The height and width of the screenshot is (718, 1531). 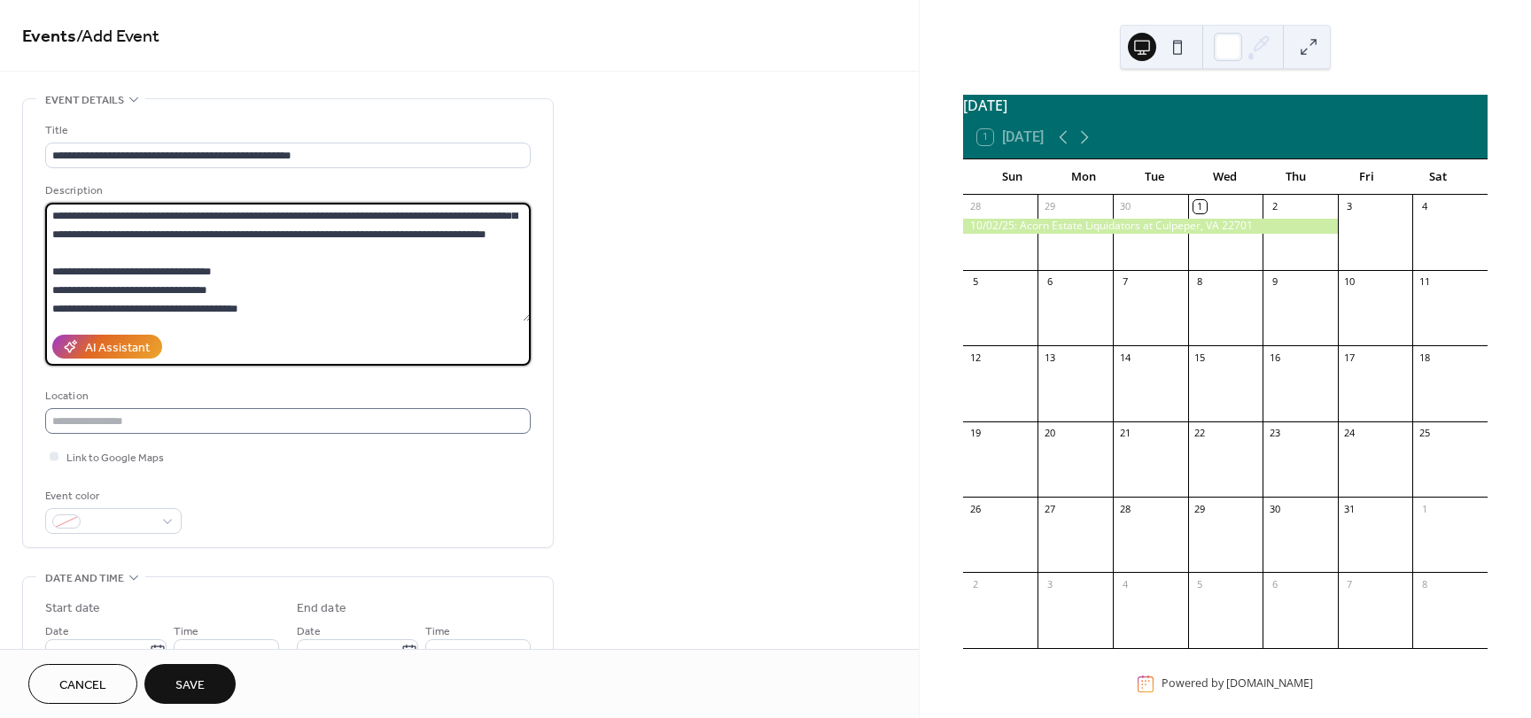 I want to click on div: 26, so click(x=975, y=509).